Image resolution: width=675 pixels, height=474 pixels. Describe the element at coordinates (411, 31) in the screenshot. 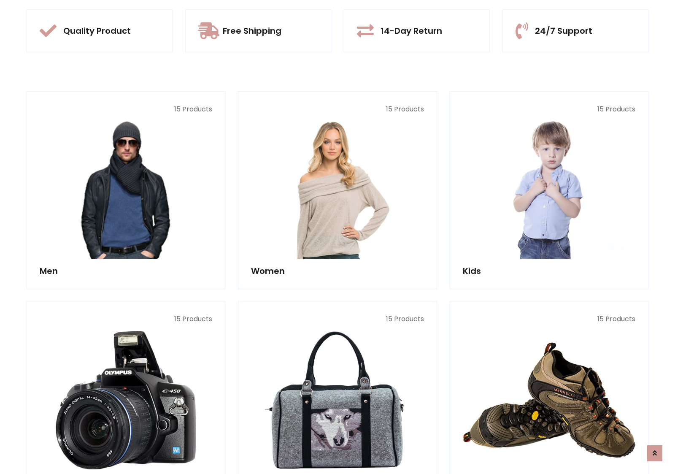

I see `h5: 14-Day Return` at that location.